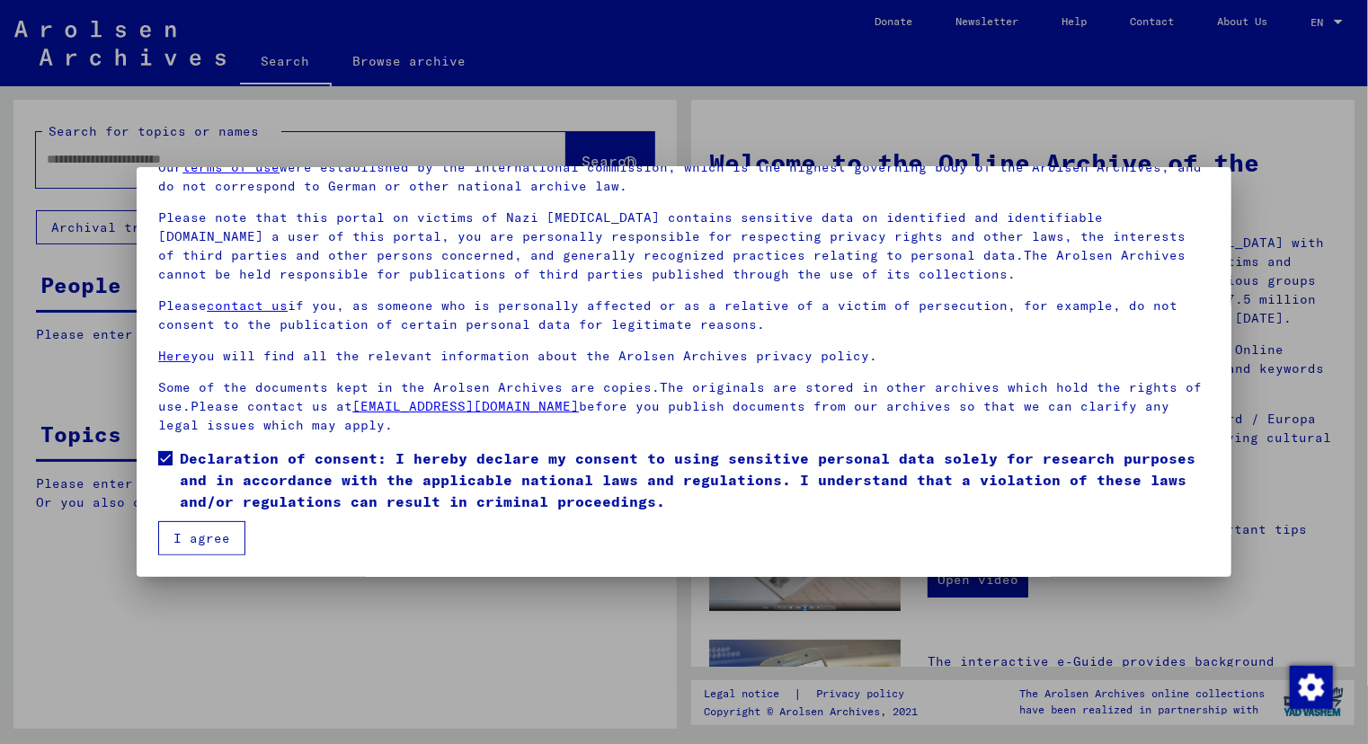 The width and height of the screenshot is (1368, 744). I want to click on p: you will find all the relevant information about the Arolsen Archives privacy policy., so click(684, 356).